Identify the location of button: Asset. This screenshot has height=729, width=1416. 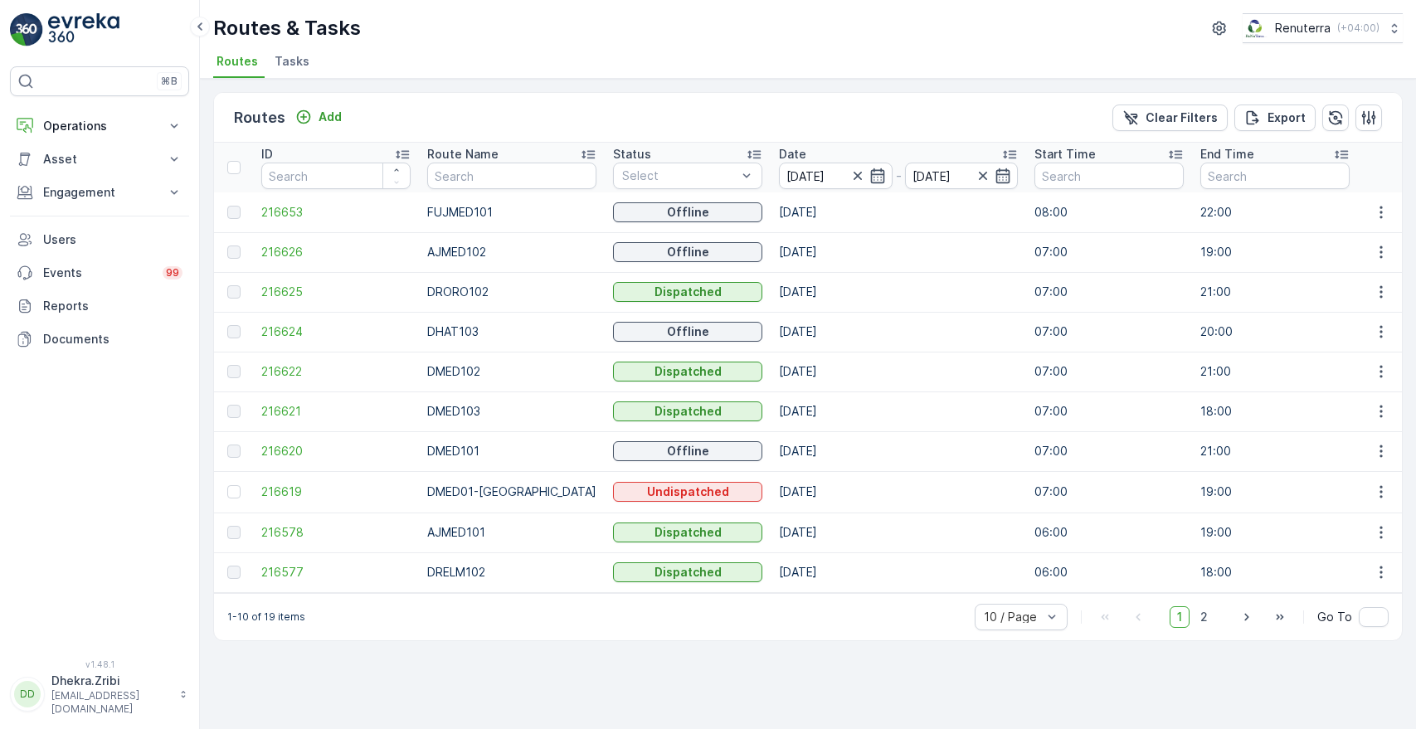
(100, 159).